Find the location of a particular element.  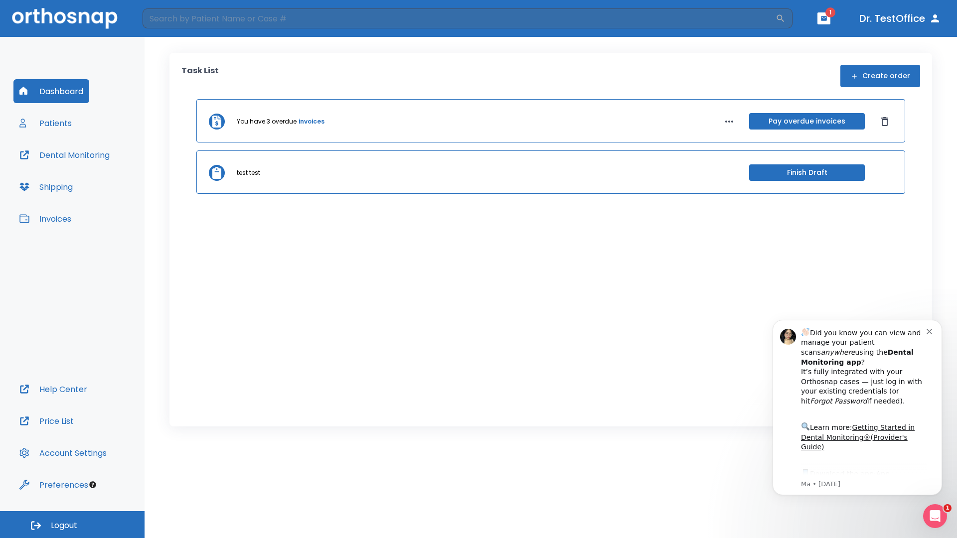

p: Message from Ma, sent 1w ago is located at coordinates (106, 179).